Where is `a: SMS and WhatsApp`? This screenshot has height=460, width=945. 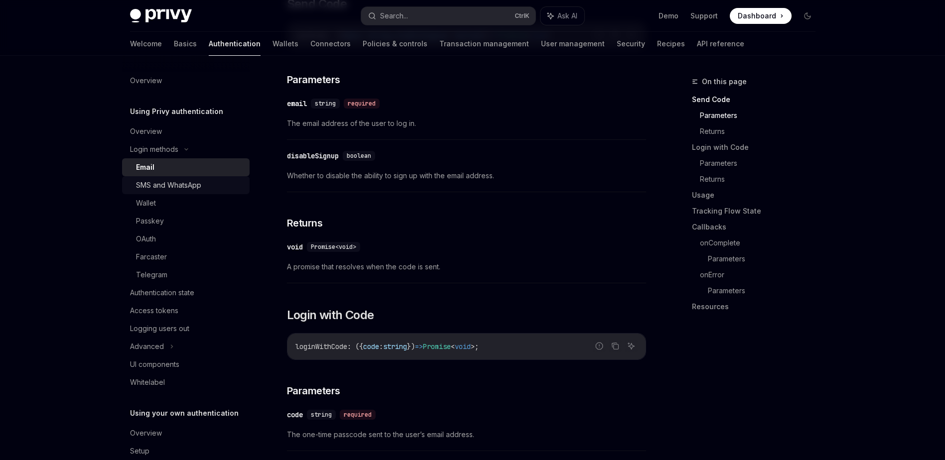
a: SMS and WhatsApp is located at coordinates (186, 185).